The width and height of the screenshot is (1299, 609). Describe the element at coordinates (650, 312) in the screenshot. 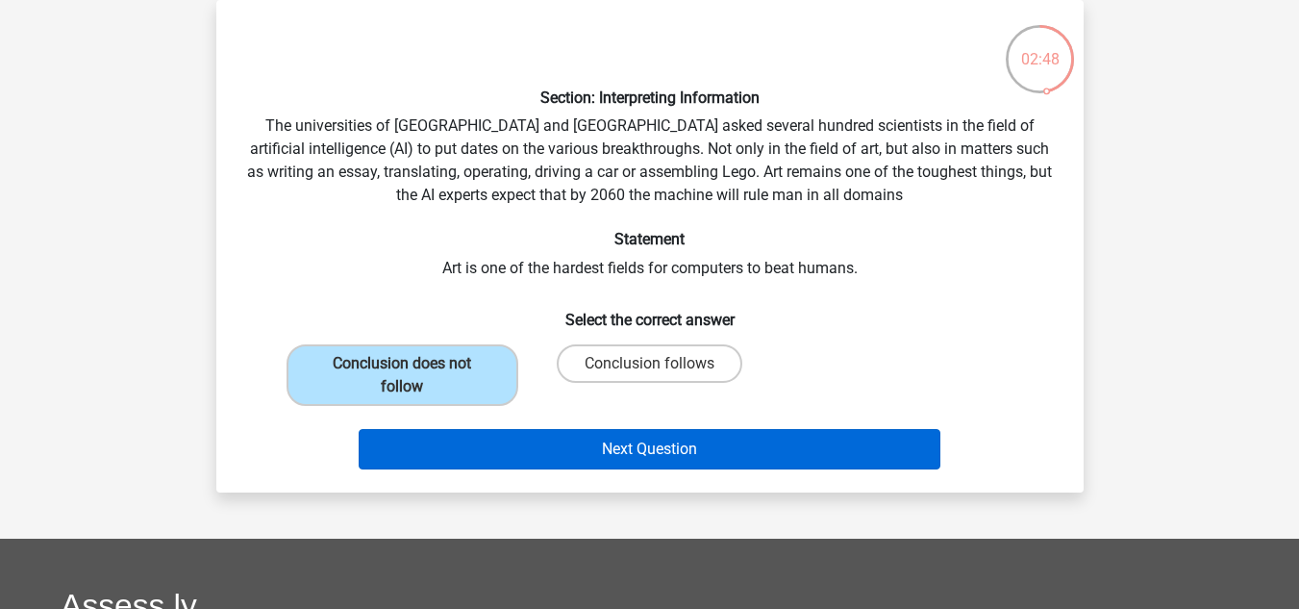

I see `h6: Select the correct answer` at that location.